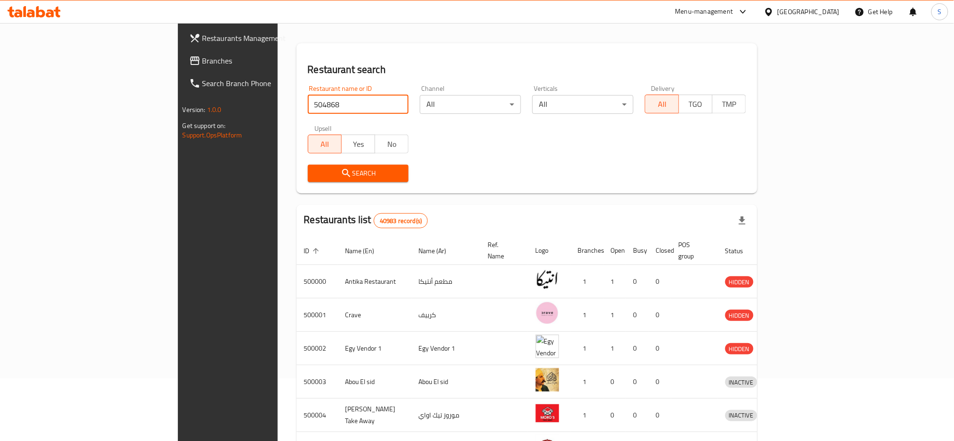 Image resolution: width=954 pixels, height=441 pixels. I want to click on img: Egy Vendor 1, so click(548, 346).